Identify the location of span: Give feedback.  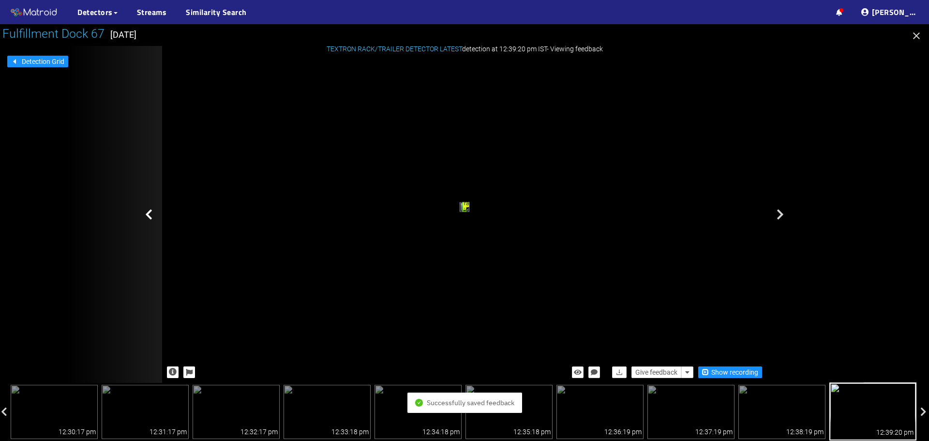
(656, 372).